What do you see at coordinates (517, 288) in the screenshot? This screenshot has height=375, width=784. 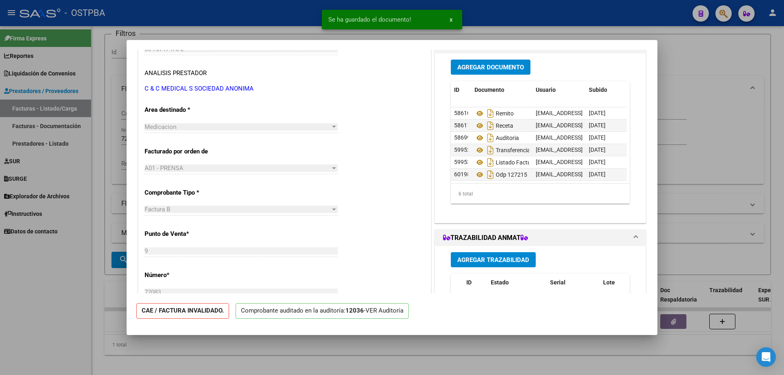 I see `datatable-header-cell: Estado` at bounding box center [517, 288].